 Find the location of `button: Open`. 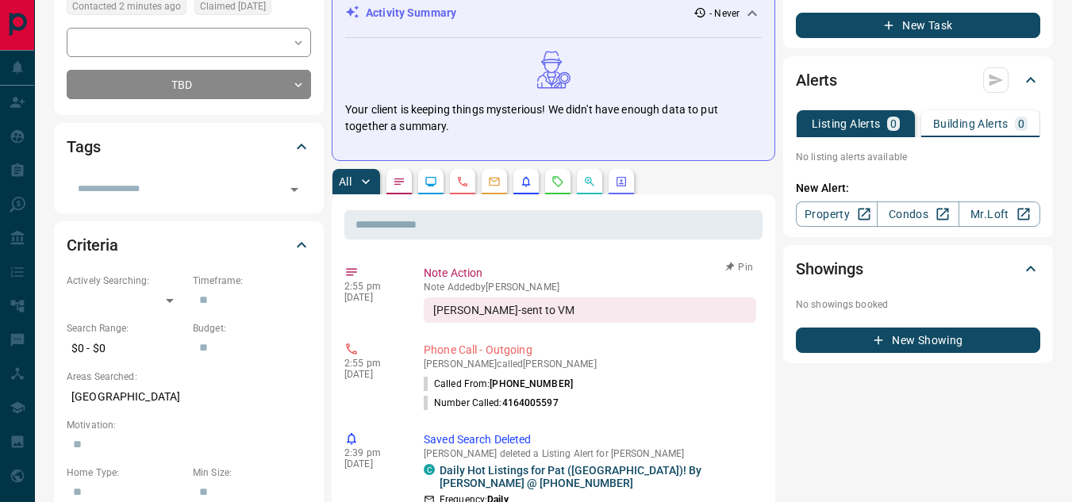

button: Open is located at coordinates (294, 190).